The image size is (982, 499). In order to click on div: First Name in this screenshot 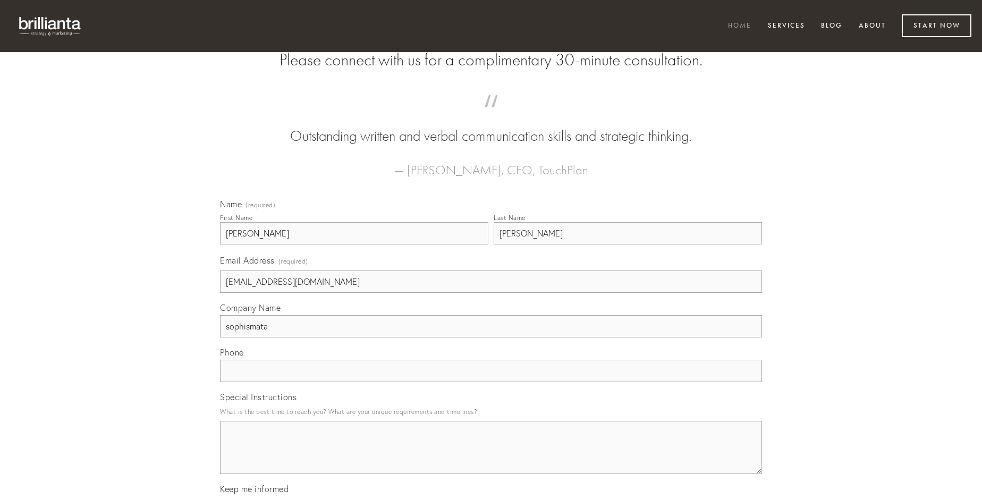, I will do `click(236, 217)`.